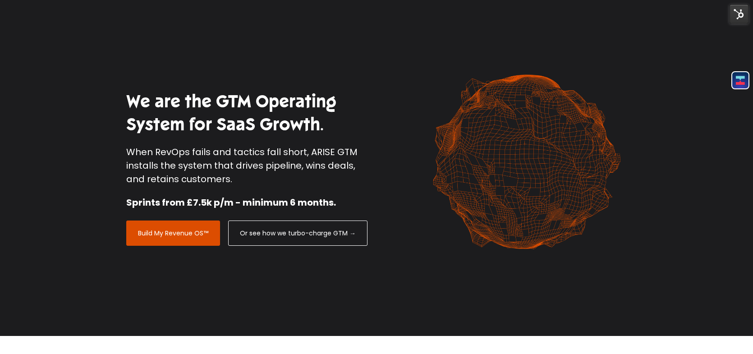 This screenshot has width=753, height=354. What do you see at coordinates (739, 14) in the screenshot?
I see `img: HubSpot Tools Menu Toggle` at bounding box center [739, 14].